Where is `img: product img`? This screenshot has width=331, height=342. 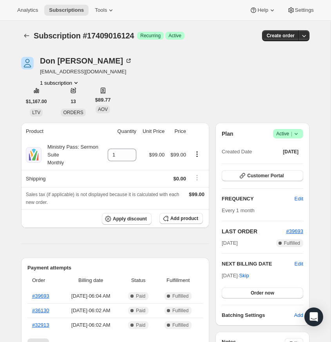
img: product img is located at coordinates (34, 155).